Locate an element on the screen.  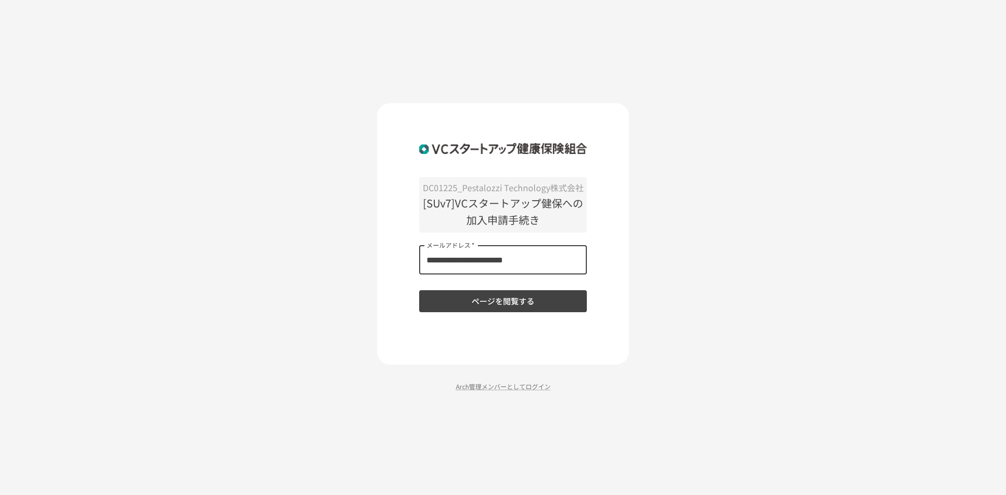
button: ページを閲覧する is located at coordinates (503, 301).